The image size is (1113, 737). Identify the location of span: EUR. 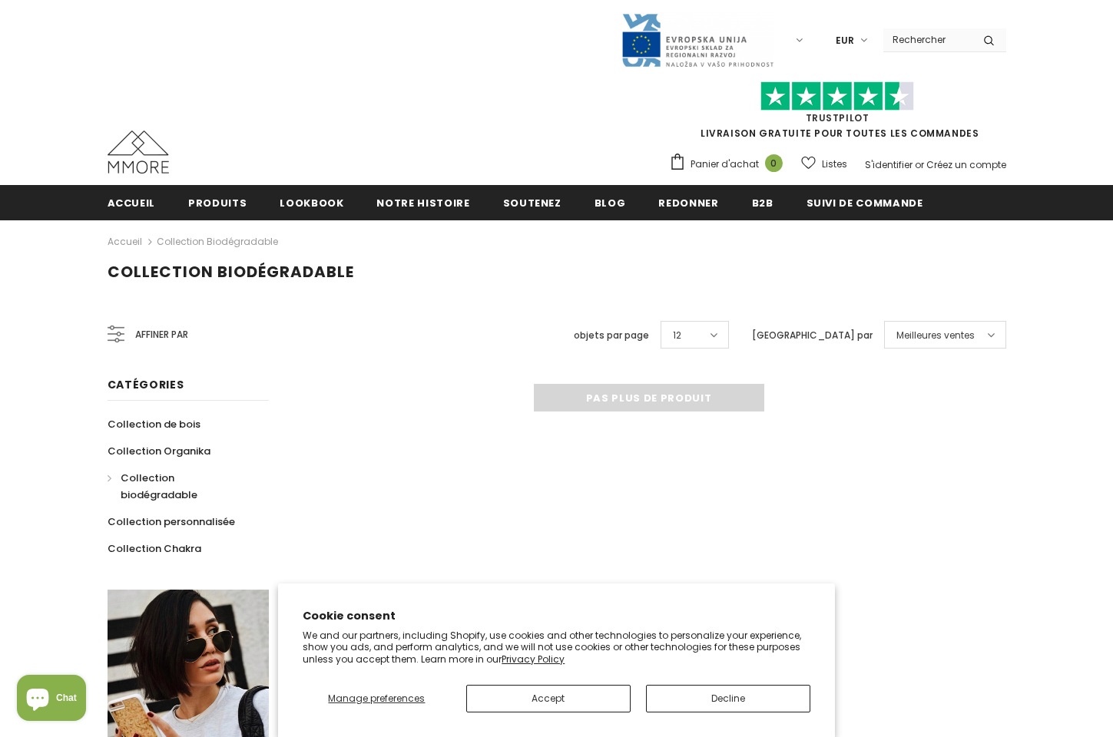
(845, 41).